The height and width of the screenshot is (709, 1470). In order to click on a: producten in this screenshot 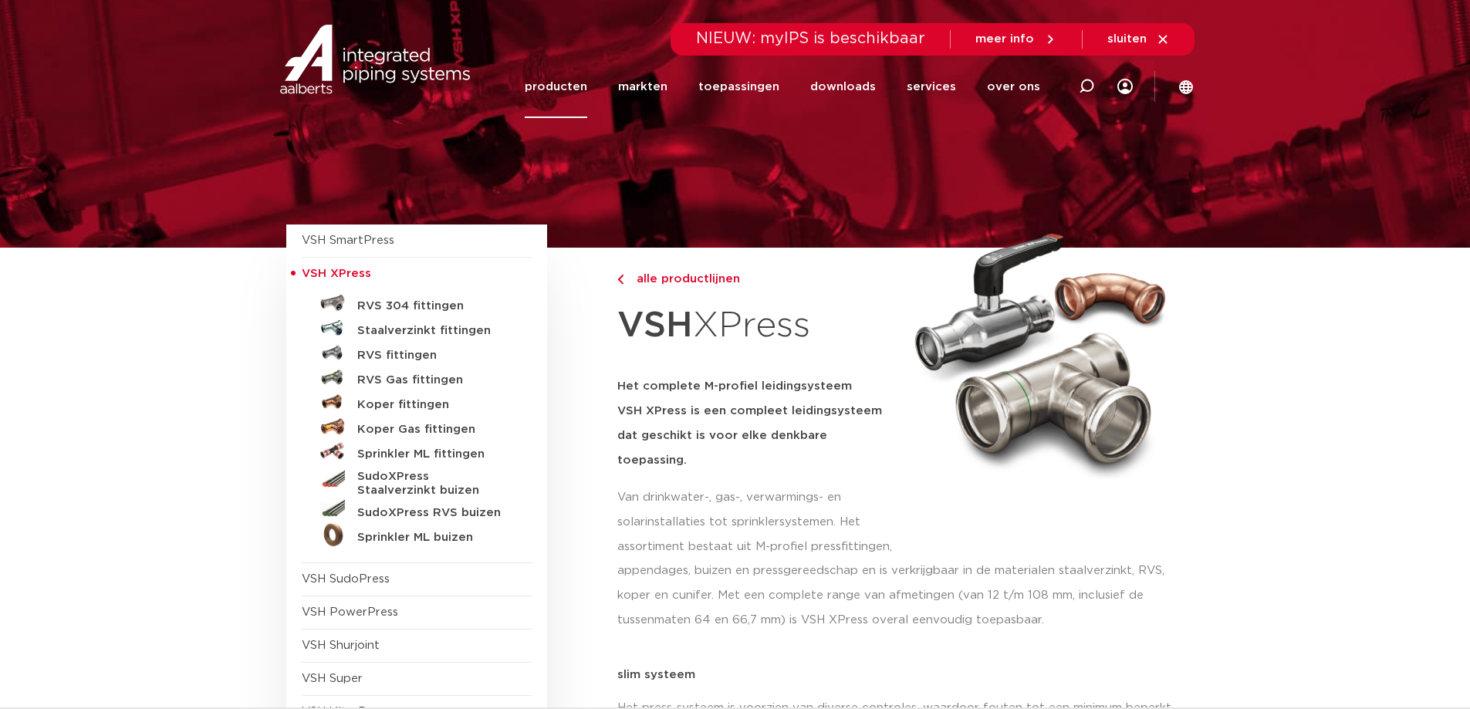, I will do `click(556, 86)`.